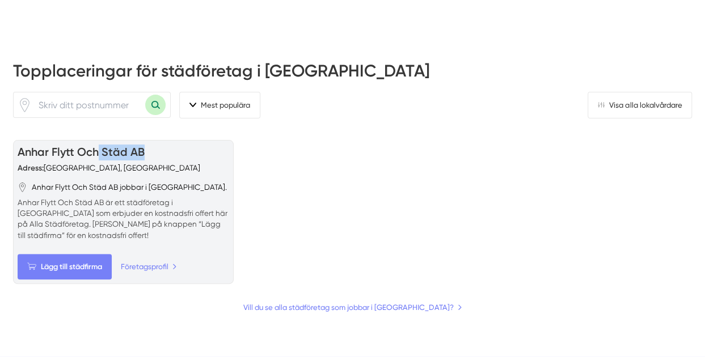  What do you see at coordinates (88, 105) in the screenshot?
I see `input: Skriv ditt postnummer` at bounding box center [88, 105].